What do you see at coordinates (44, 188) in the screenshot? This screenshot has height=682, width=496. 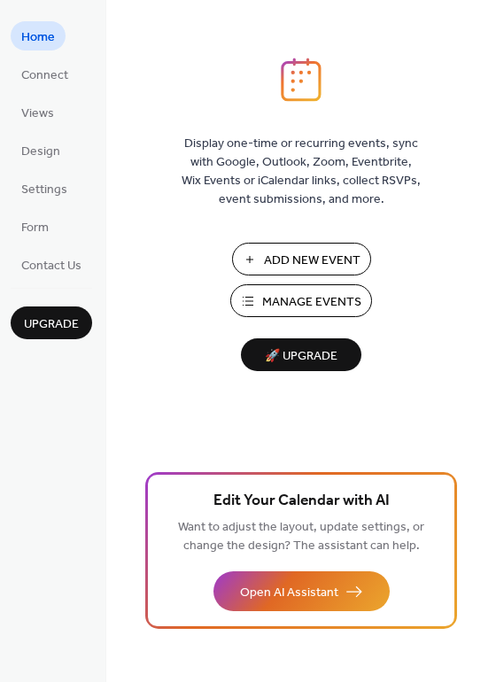 I see `a: Settings` at bounding box center [44, 188].